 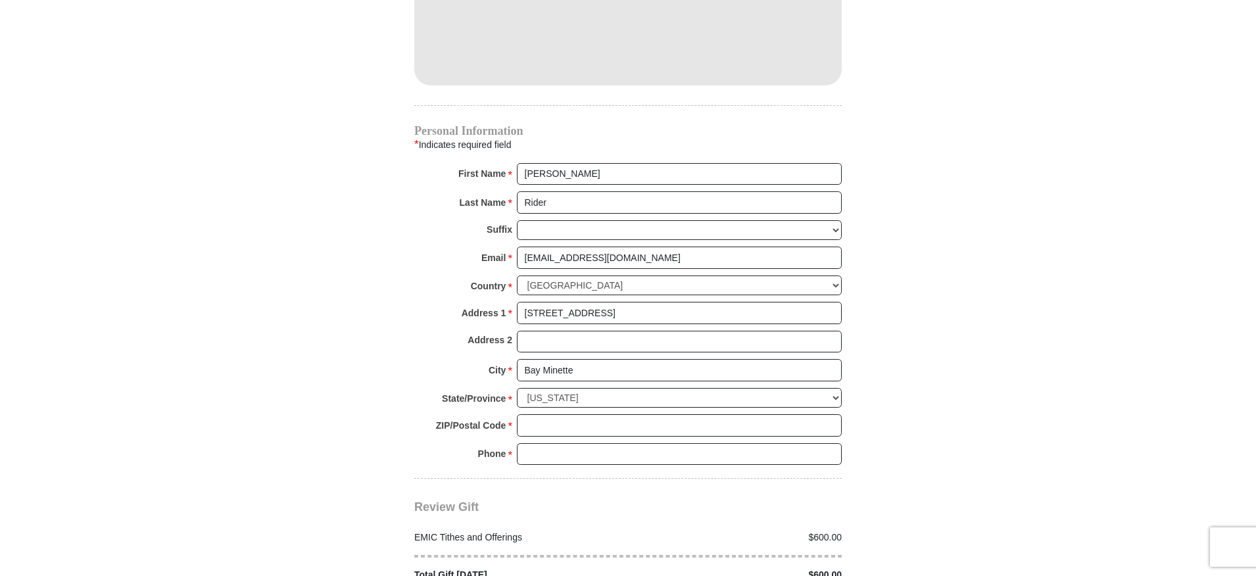 I want to click on strong: City, so click(x=497, y=370).